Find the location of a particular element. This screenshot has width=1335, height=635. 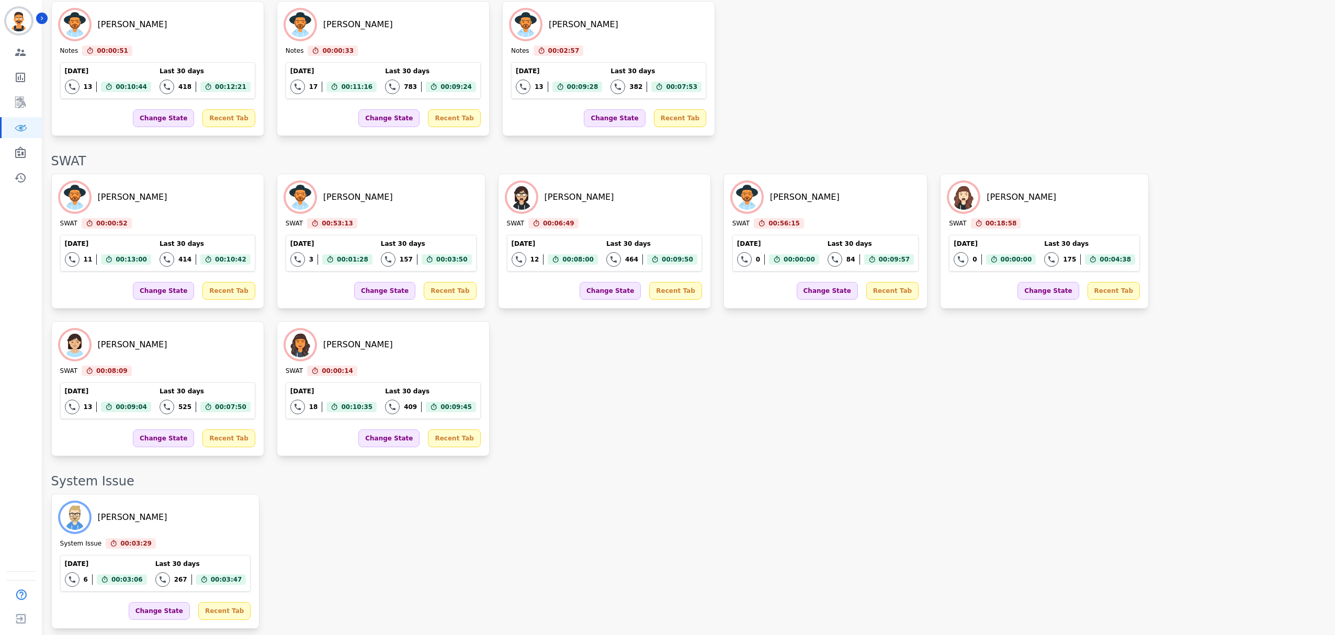

span: 00:02:57 is located at coordinates (564, 51).